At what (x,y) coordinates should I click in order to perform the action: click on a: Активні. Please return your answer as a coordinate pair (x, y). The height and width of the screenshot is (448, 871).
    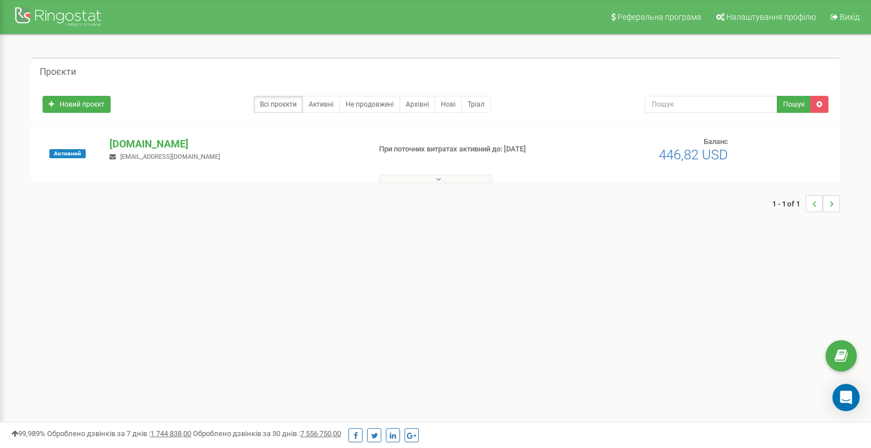
    Looking at the image, I should click on (321, 104).